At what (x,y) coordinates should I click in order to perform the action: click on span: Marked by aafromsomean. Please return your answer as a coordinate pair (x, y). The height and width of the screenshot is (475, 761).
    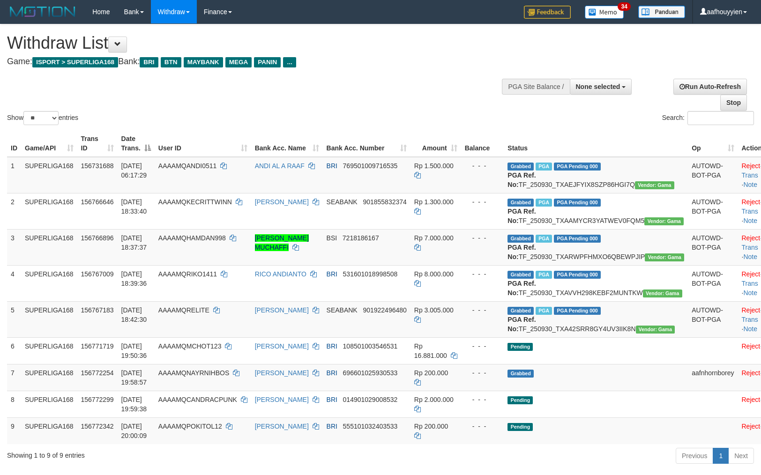
    Looking at the image, I should click on (543, 166).